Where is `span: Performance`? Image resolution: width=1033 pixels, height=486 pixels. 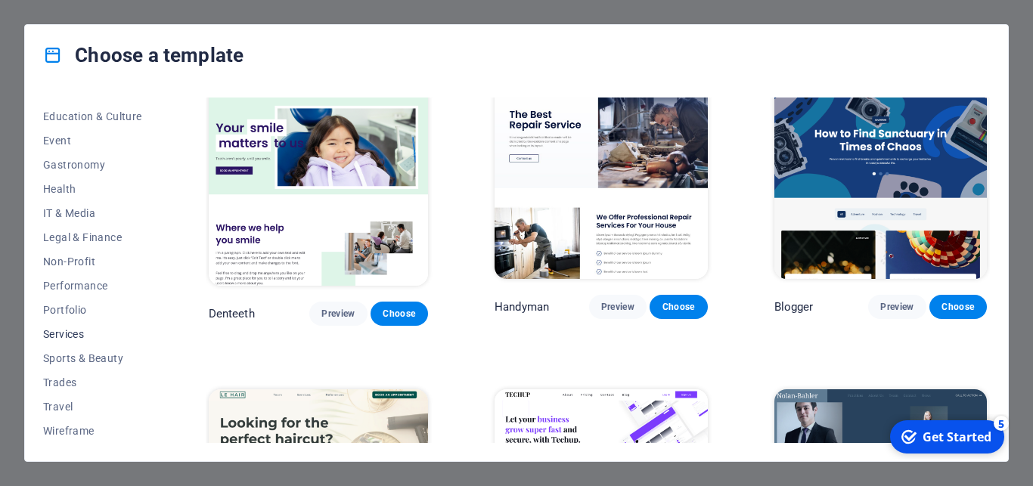 span: Performance is located at coordinates (92, 286).